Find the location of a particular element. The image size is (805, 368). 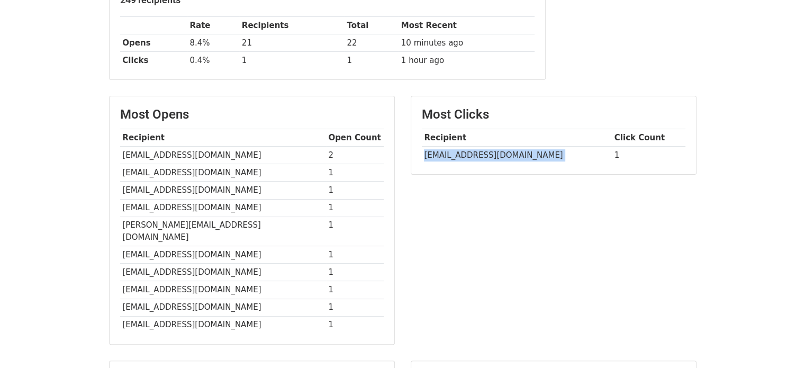

th: Most Recent is located at coordinates (467, 25).